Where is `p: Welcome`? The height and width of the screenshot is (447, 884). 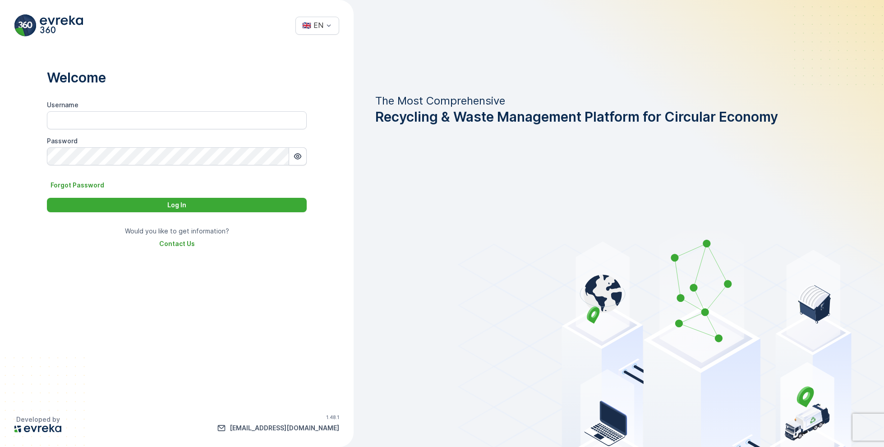 p: Welcome is located at coordinates (177, 78).